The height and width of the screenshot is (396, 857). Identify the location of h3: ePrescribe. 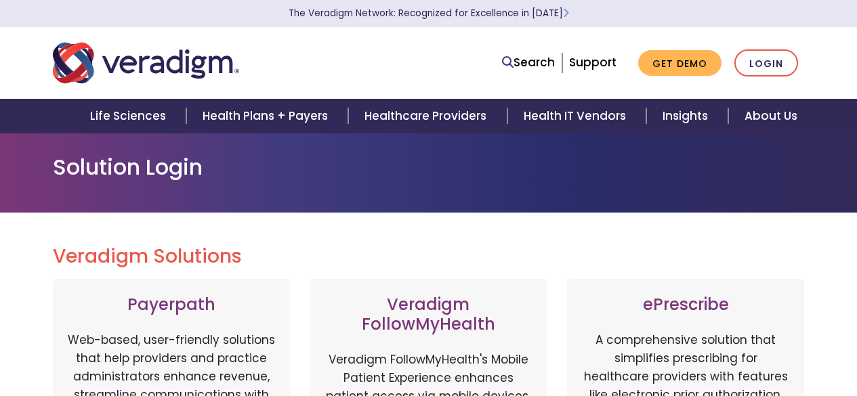
(685, 305).